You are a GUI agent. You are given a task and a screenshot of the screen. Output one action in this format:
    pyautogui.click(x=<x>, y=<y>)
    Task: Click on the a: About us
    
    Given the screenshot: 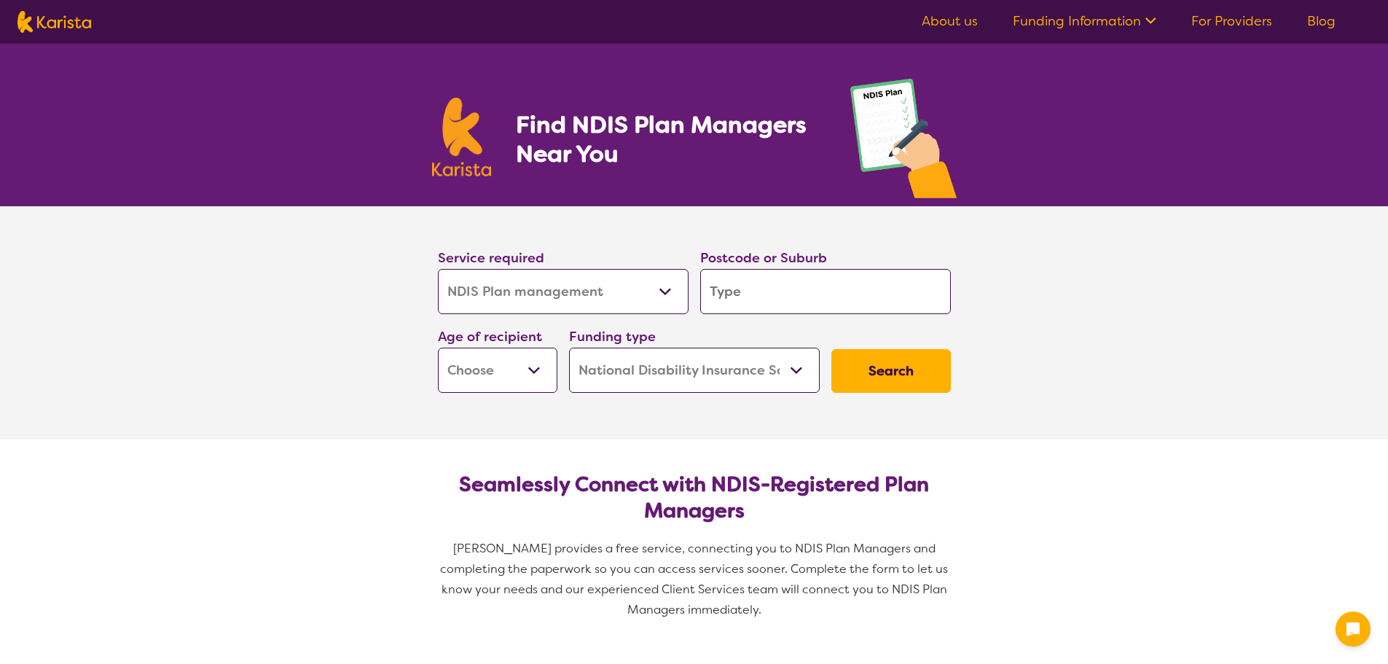 What is the action you would take?
    pyautogui.click(x=949, y=21)
    